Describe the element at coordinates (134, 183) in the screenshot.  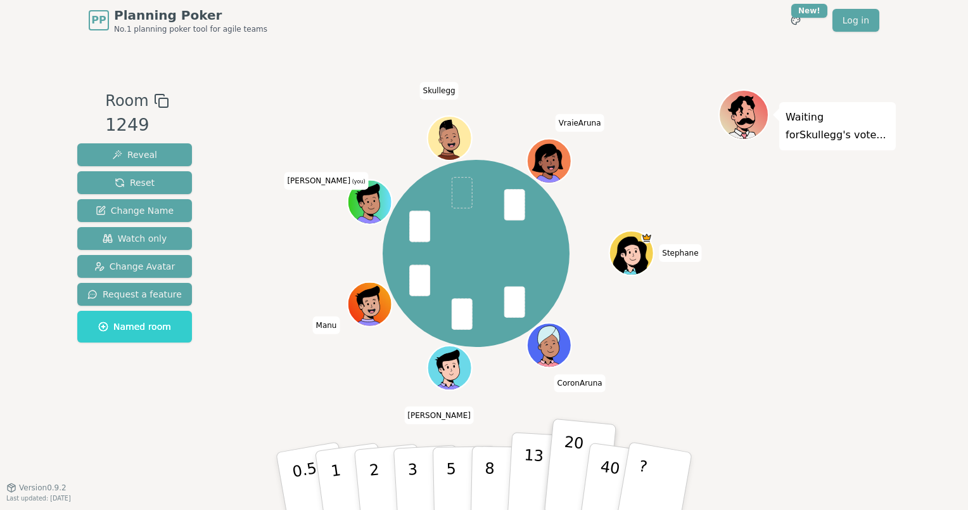
I see `button: Reset` at that location.